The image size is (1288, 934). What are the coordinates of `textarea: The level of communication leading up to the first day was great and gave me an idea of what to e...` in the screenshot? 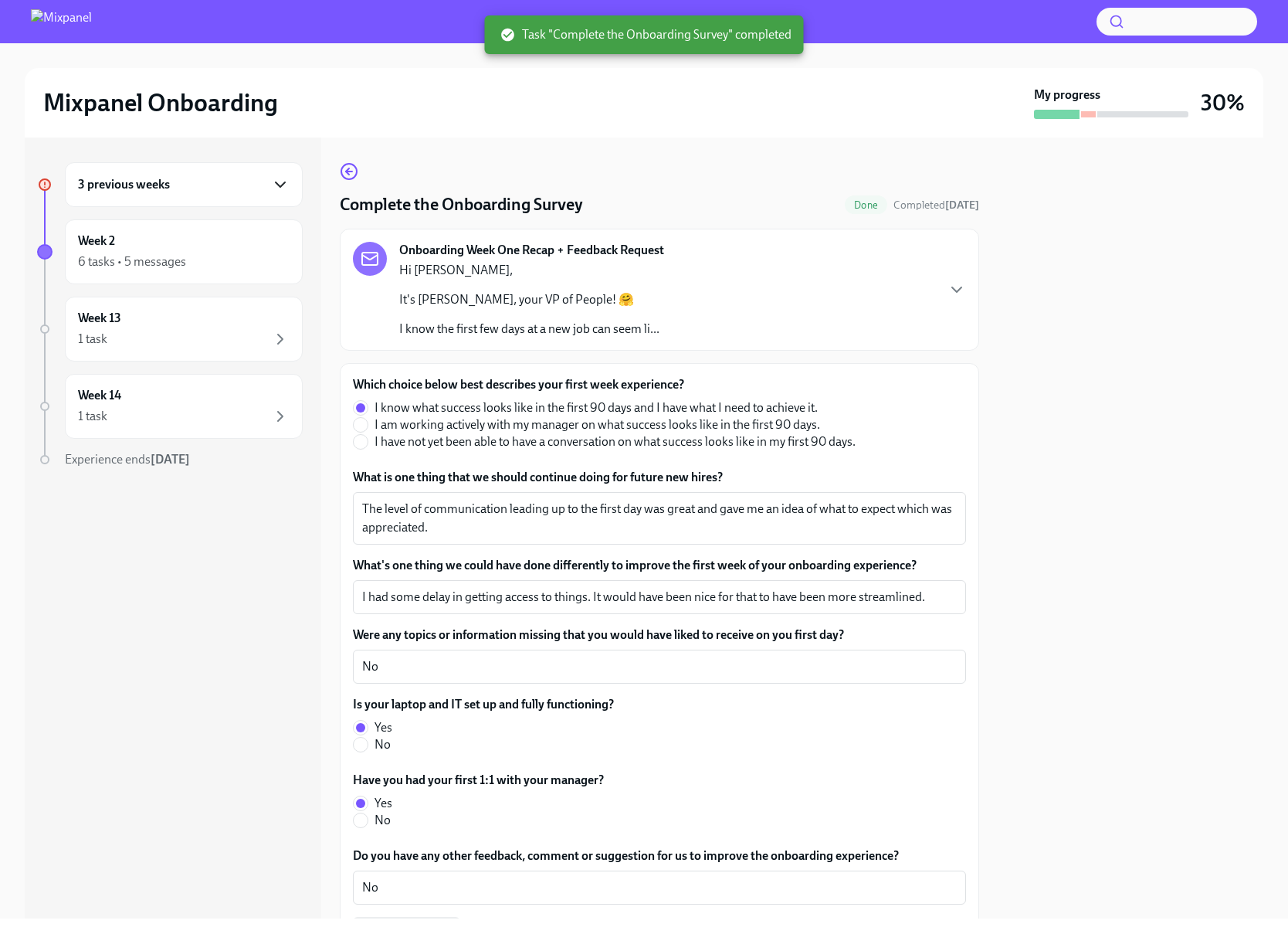 It's located at (659, 519).